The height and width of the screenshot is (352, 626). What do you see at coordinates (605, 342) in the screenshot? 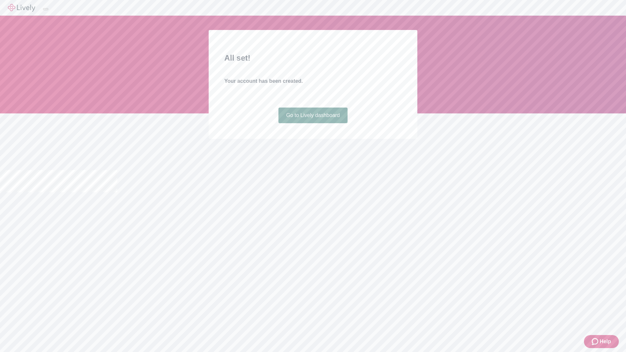
I see `span: Help` at bounding box center [605, 342].